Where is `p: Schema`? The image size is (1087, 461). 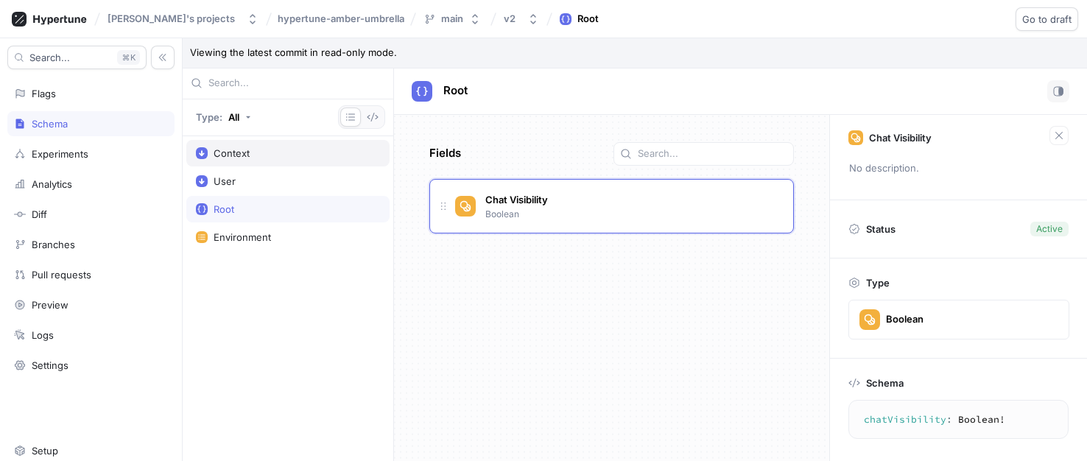
p: Schema is located at coordinates (884, 383).